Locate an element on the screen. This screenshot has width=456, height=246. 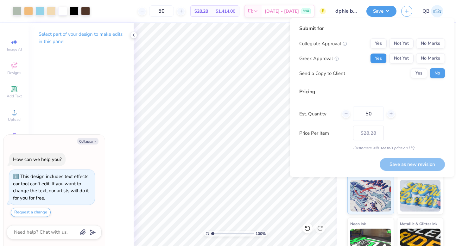
label: Est. Quantity is located at coordinates (318, 114).